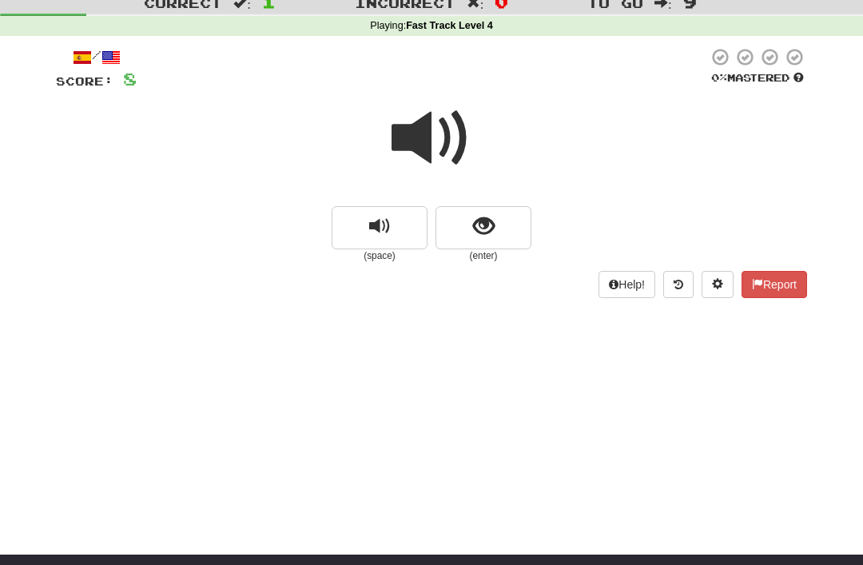 The width and height of the screenshot is (863, 565). Describe the element at coordinates (85, 81) in the screenshot. I see `span: Score:` at that location.